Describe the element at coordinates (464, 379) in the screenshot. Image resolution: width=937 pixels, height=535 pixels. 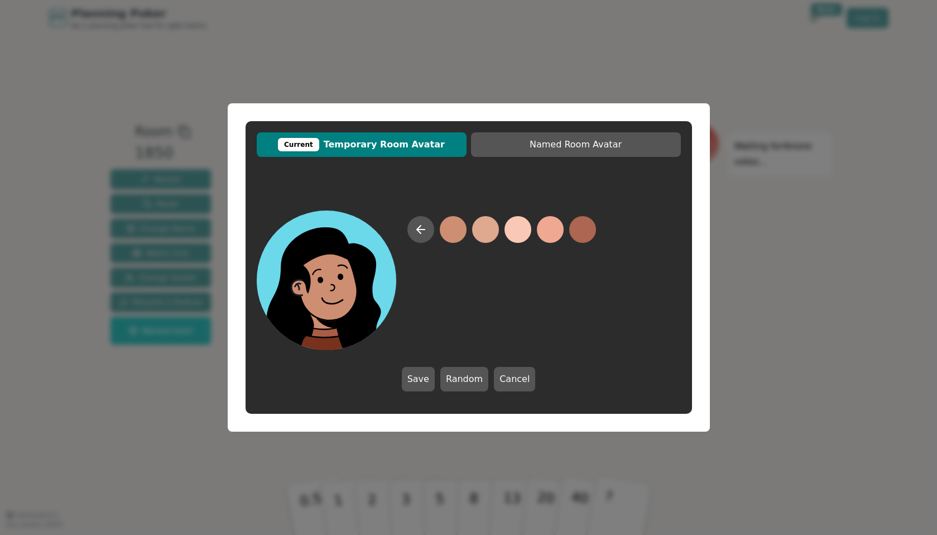
I see `button: Random` at that location.